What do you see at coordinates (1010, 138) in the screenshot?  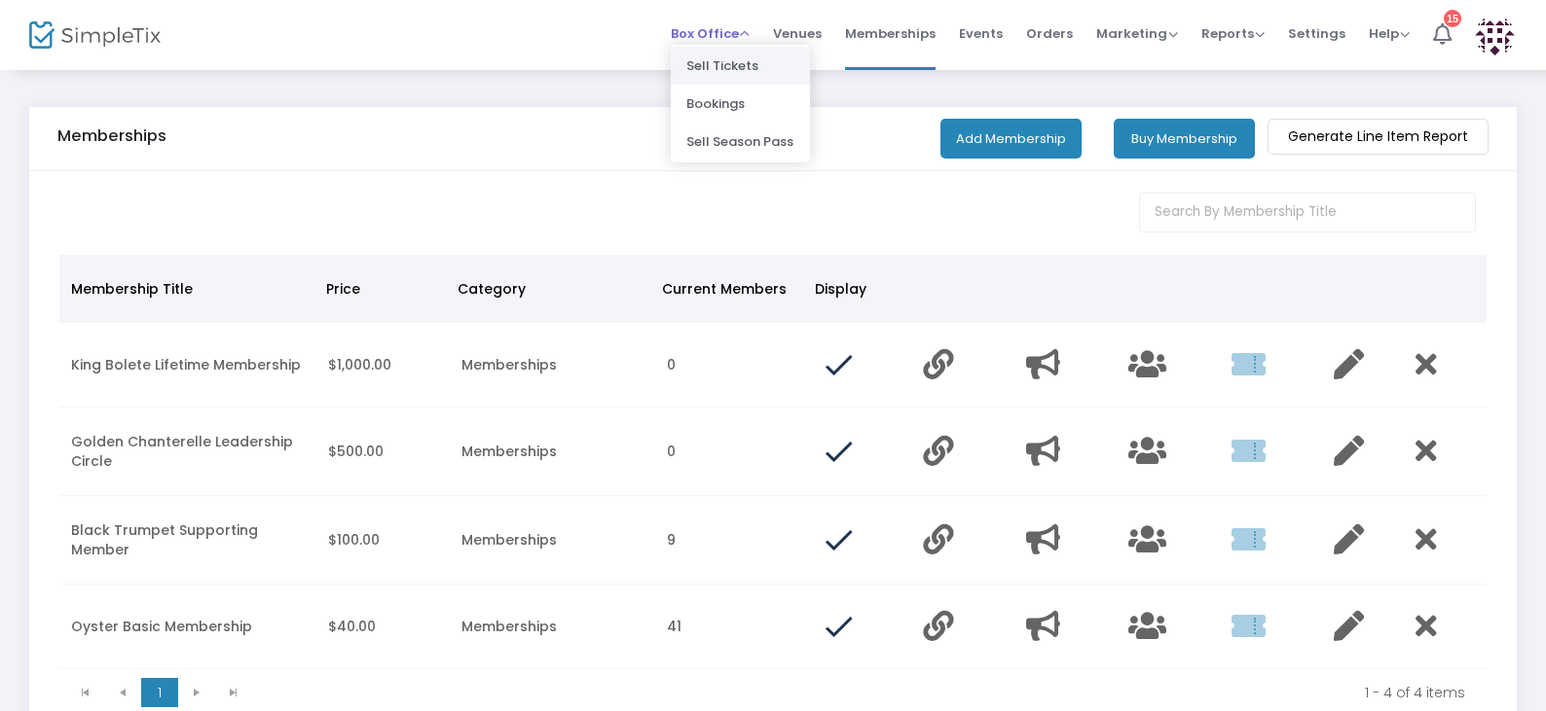 I see `button: Add Membership` at bounding box center [1010, 138].